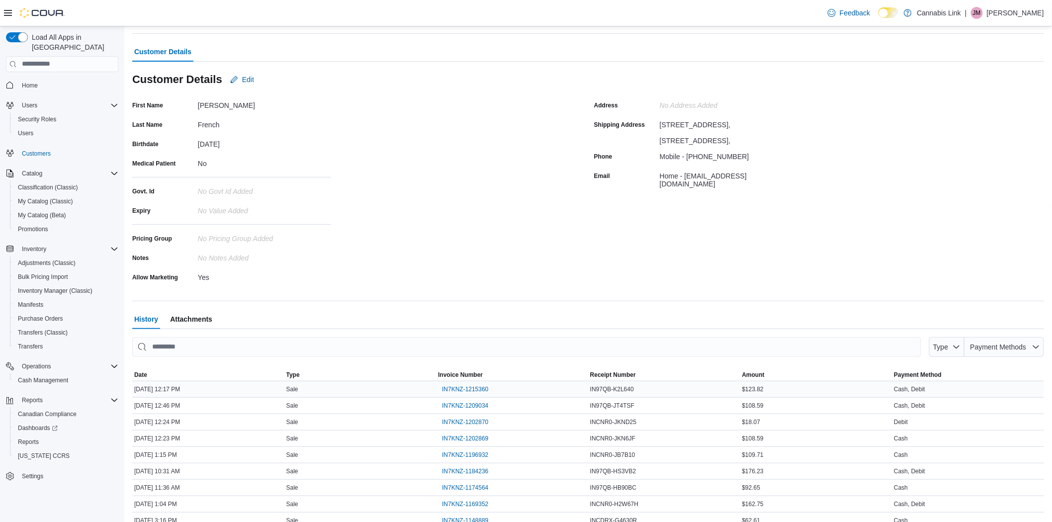 This screenshot has height=522, width=1052. I want to click on span: INCNR0-JKND25, so click(613, 422).